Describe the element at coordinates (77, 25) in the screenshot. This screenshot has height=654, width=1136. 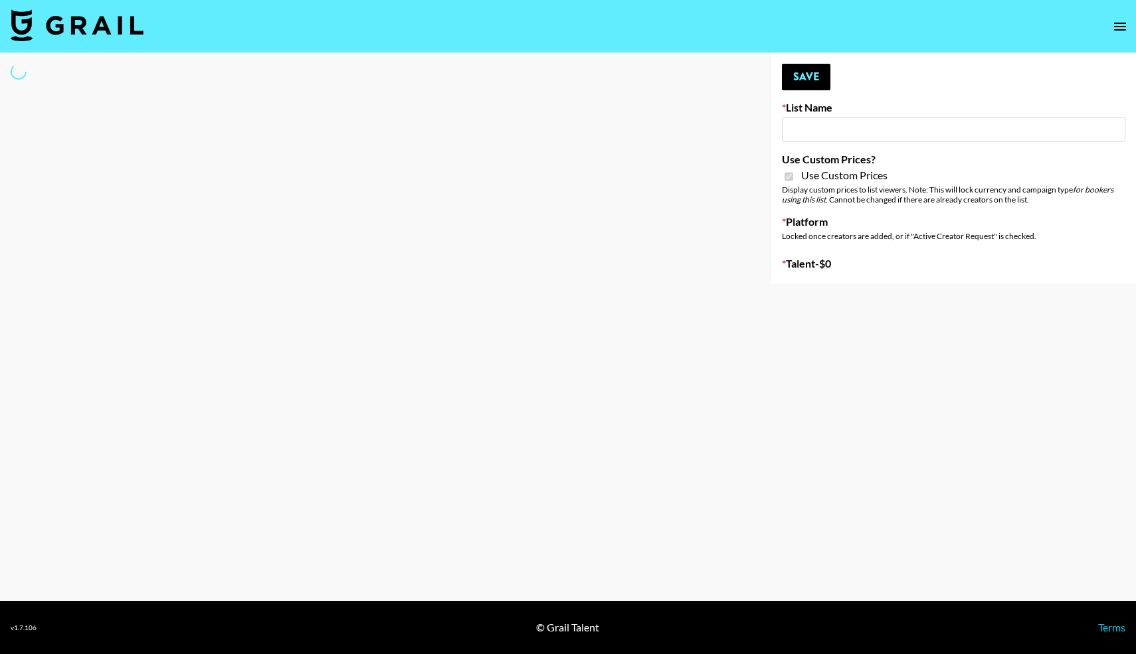
I see `img: Grail Talent` at that location.